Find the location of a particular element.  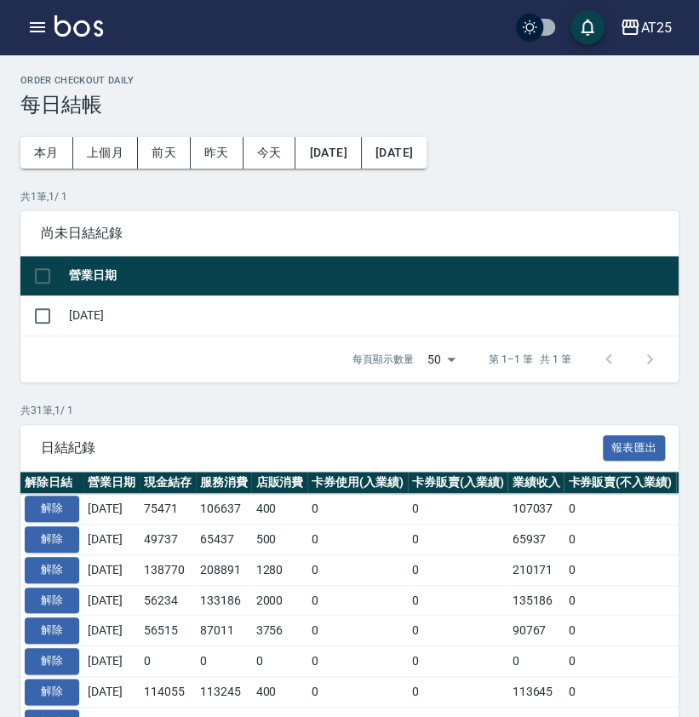

img: Logo is located at coordinates (78, 26).